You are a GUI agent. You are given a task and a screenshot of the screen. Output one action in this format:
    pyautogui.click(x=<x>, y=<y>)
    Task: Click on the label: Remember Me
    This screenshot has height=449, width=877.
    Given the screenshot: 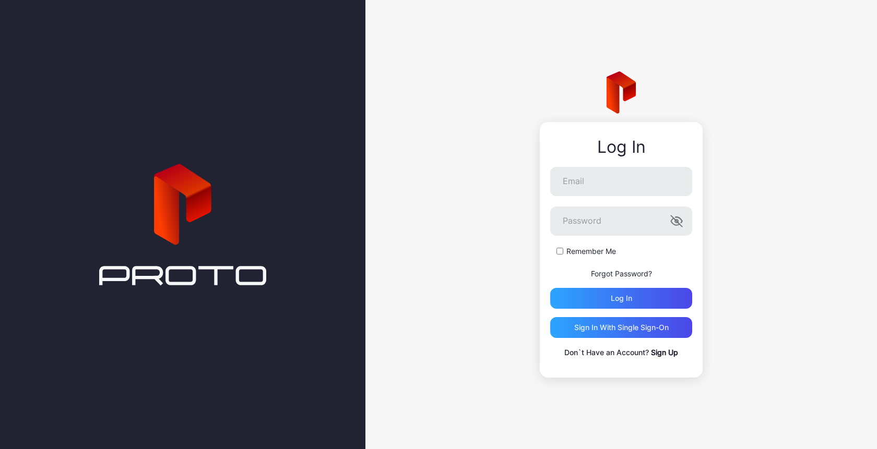 What is the action you would take?
    pyautogui.click(x=591, y=252)
    